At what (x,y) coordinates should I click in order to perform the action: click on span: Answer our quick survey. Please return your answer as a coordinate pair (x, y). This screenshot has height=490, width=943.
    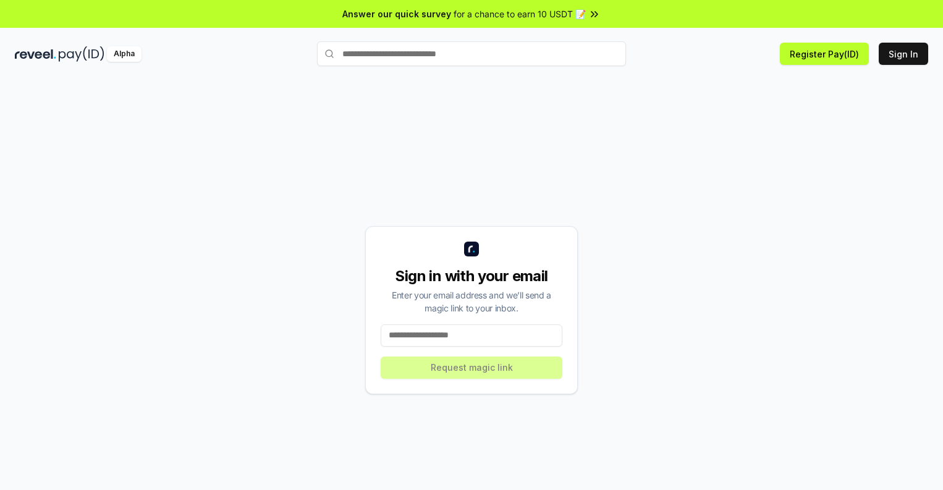
    Looking at the image, I should click on (397, 14).